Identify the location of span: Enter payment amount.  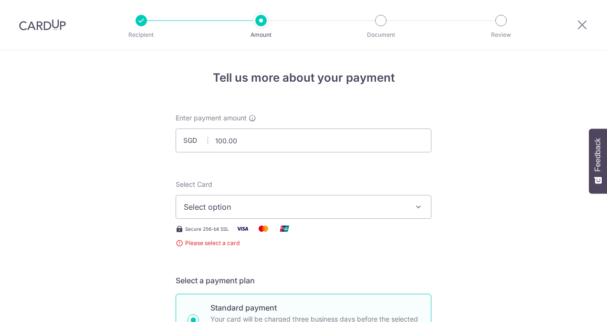
(211, 118).